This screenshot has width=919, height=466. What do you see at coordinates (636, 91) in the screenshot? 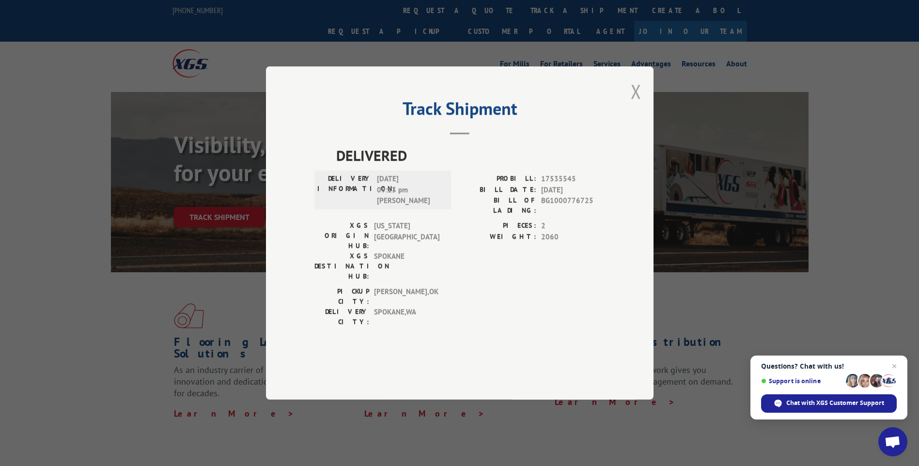
I see `button: Close modal` at bounding box center [636, 91].